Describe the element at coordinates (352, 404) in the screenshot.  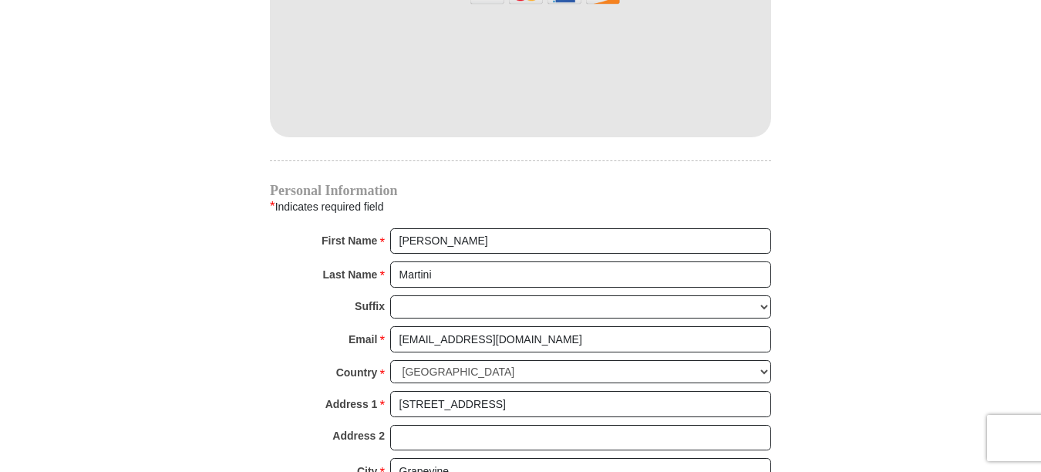
I see `strong: Address 1` at that location.